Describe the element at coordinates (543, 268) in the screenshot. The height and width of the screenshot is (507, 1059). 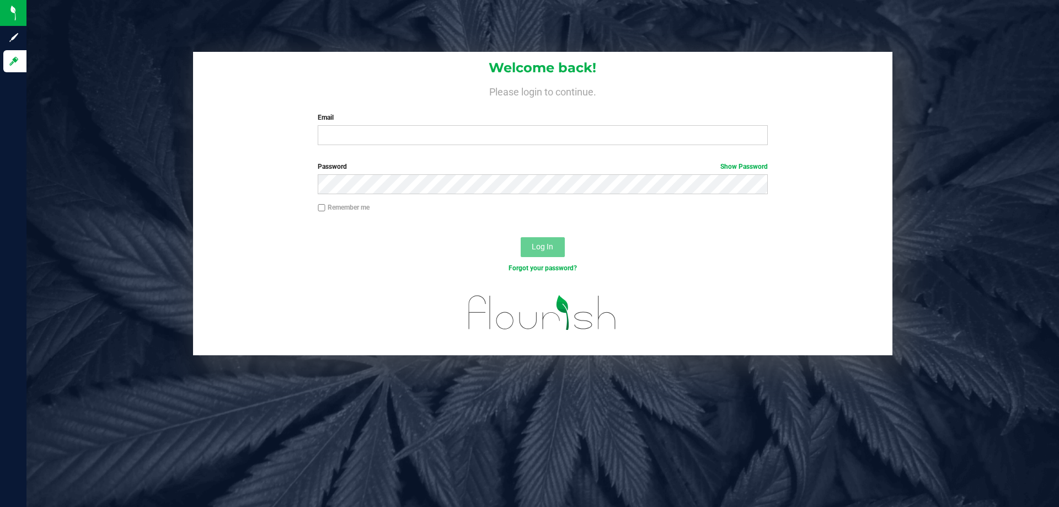
I see `a: Forgot your password?` at that location.